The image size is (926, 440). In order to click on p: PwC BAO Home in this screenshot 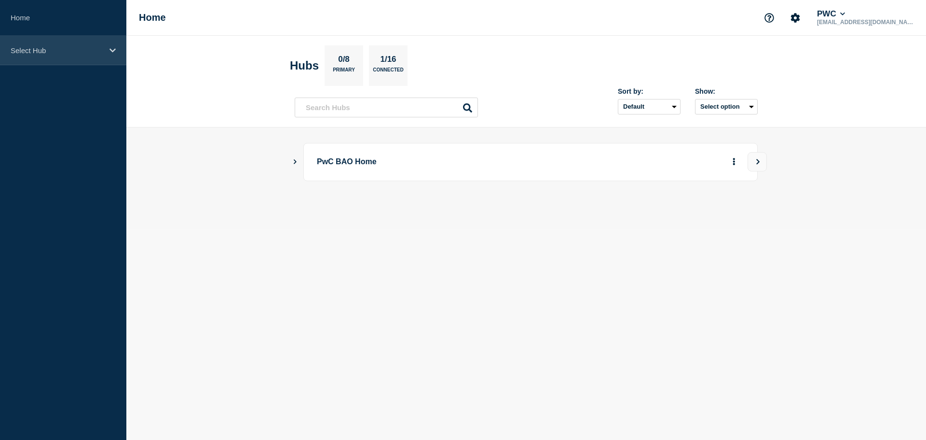, I will do `click(450, 162)`.